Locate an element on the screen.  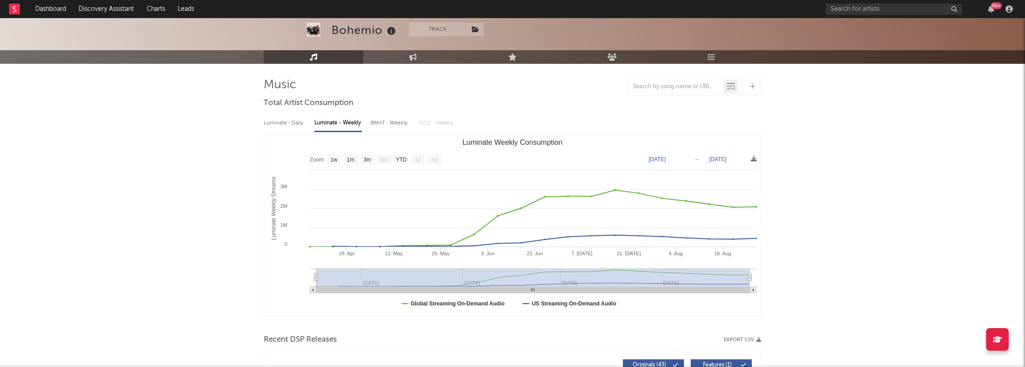
div: Luminate - Weekly is located at coordinates (338, 123).